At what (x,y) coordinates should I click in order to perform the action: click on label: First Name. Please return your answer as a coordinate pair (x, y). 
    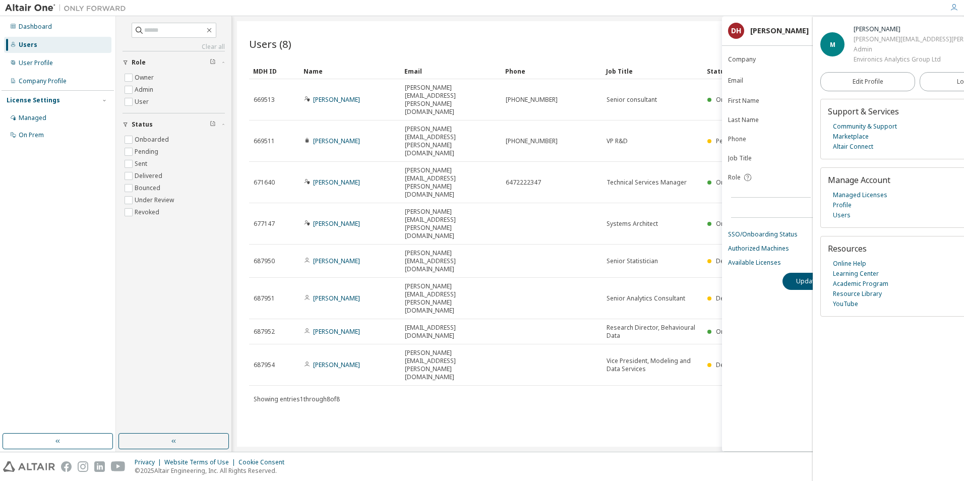
    Looking at the image, I should click on (774, 101).